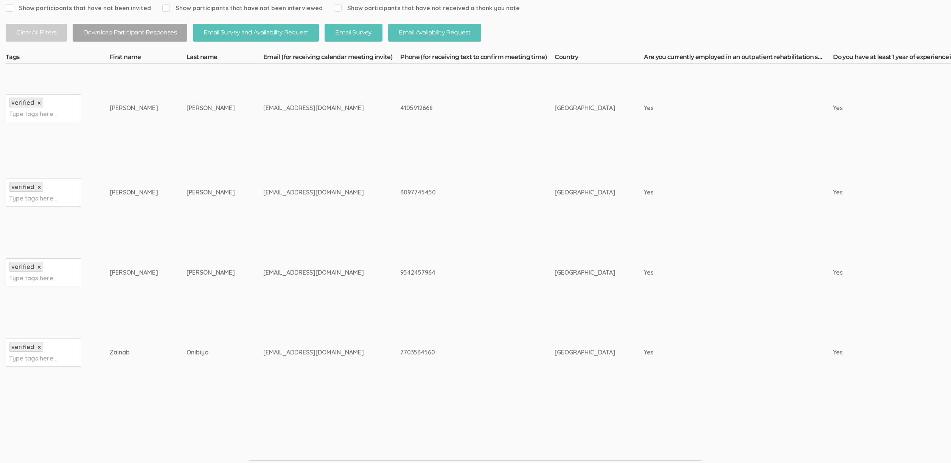  I want to click on button: Clear All Filters, so click(36, 33).